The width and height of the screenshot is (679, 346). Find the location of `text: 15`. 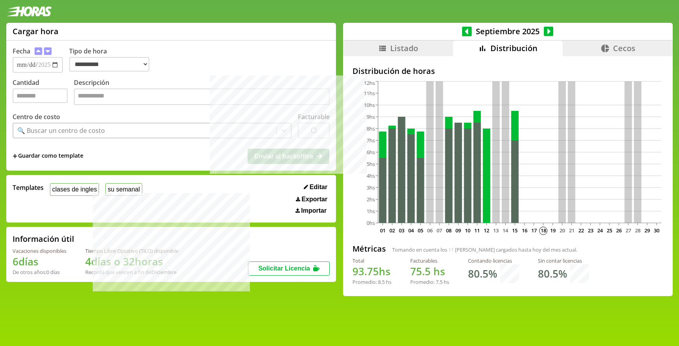

text: 15 is located at coordinates (515, 230).